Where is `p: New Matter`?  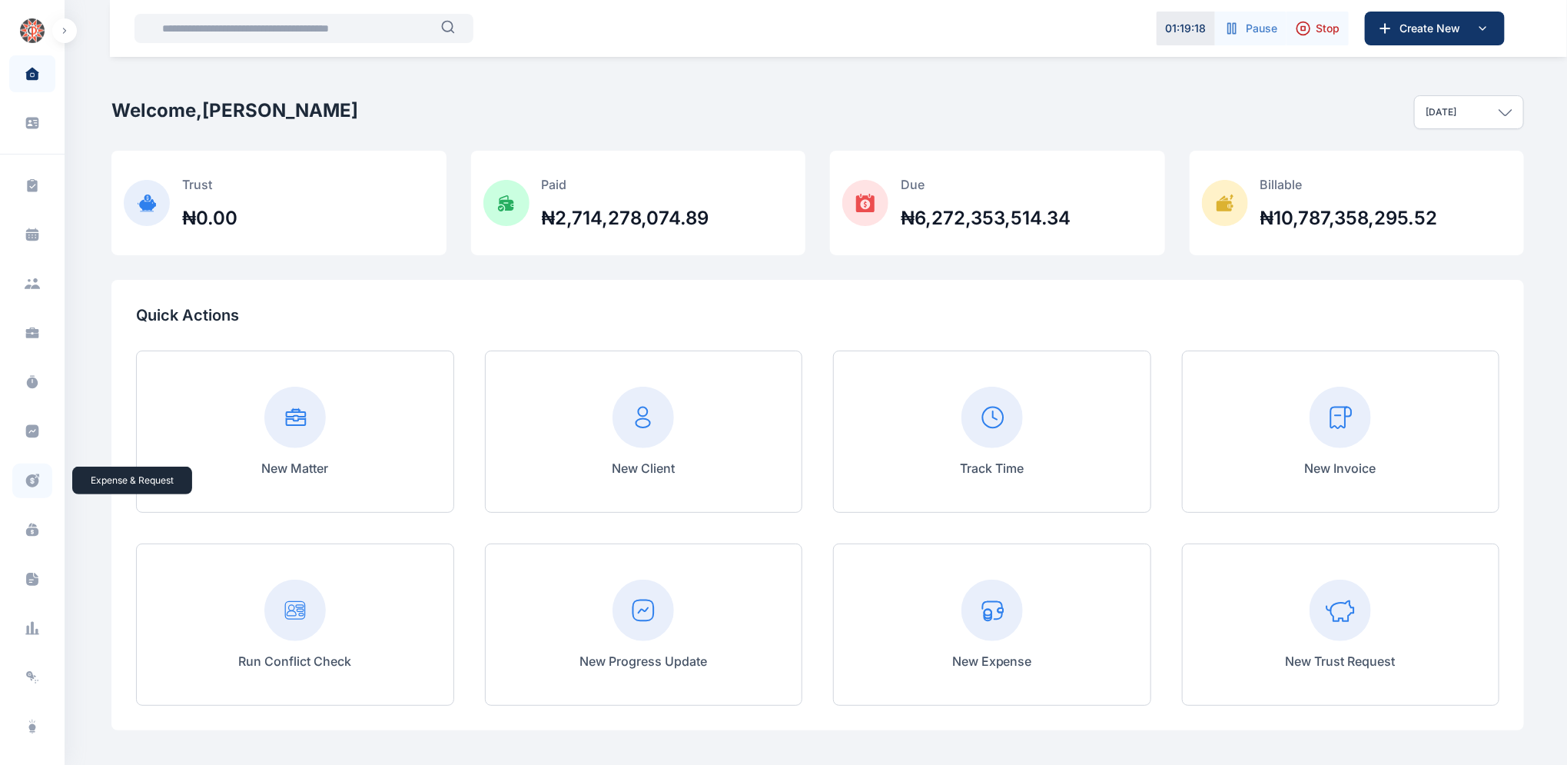
p: New Matter is located at coordinates (294, 468).